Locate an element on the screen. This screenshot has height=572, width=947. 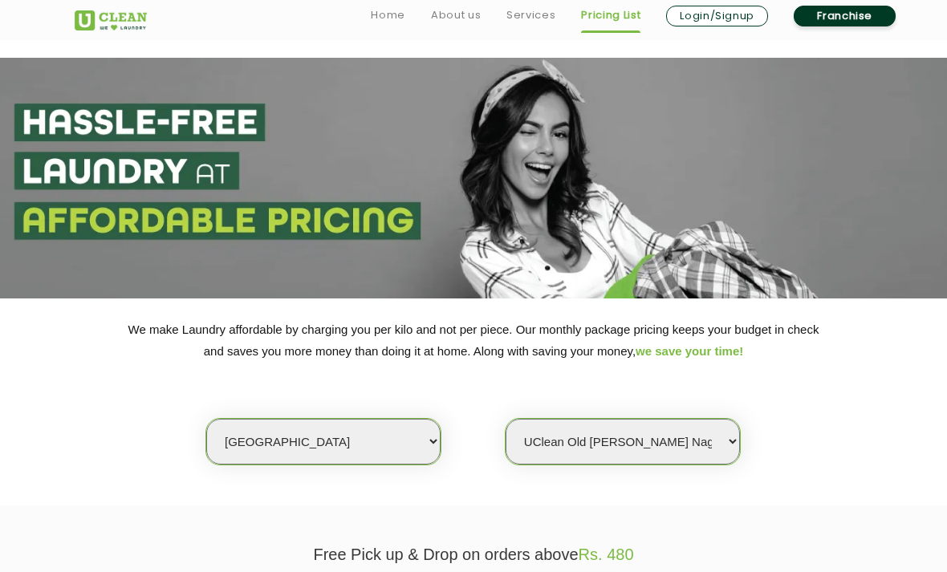
a: About us is located at coordinates (456, 15).